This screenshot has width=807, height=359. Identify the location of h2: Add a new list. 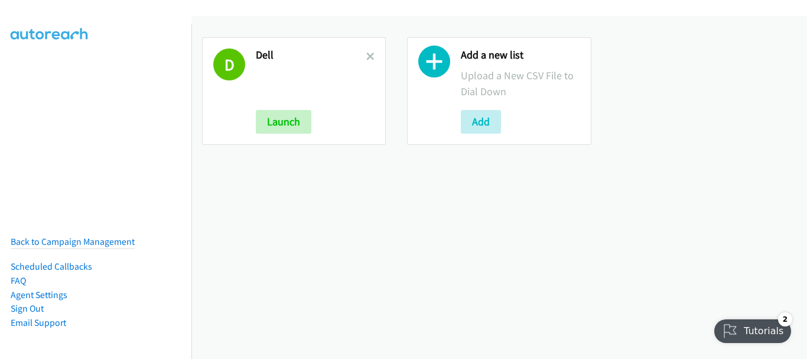
(520, 55).